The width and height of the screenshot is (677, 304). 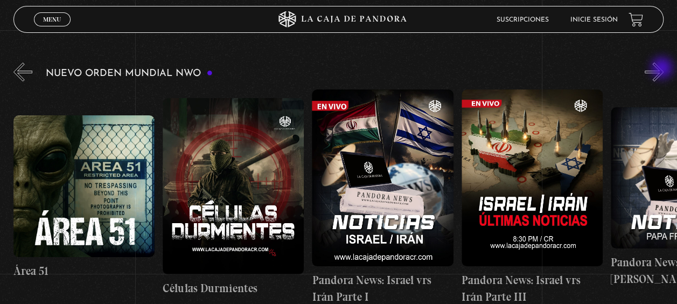 What do you see at coordinates (636, 19) in the screenshot?
I see `a: View your shopping cart` at bounding box center [636, 19].